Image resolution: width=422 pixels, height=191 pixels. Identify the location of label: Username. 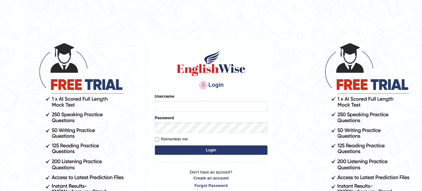
(164, 96).